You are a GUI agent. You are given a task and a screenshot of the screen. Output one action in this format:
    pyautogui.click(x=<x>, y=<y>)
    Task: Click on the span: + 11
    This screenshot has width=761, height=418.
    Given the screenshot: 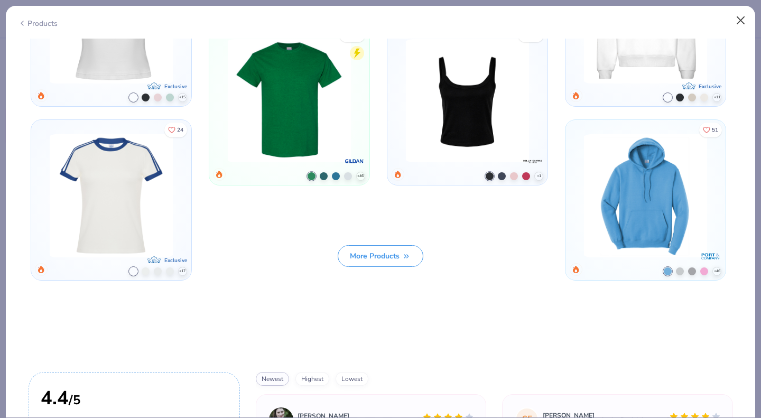 What is the action you would take?
    pyautogui.click(x=717, y=97)
    